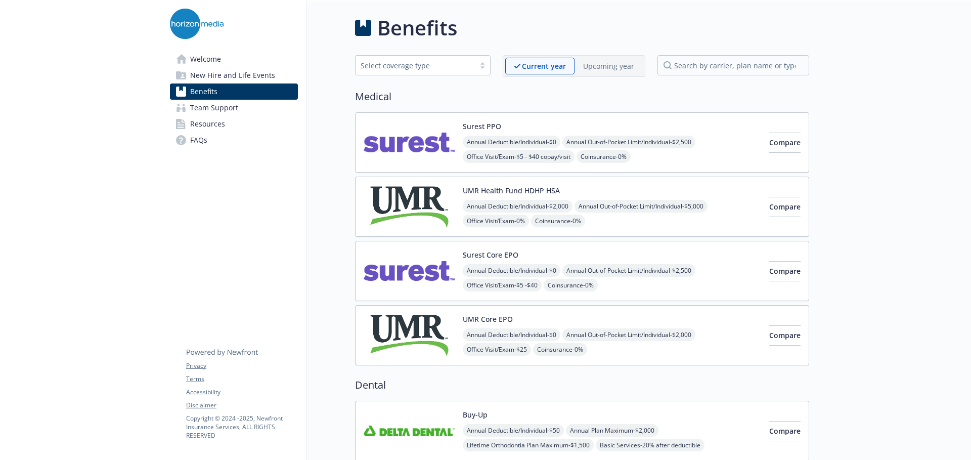 The height and width of the screenshot is (460, 971). Describe the element at coordinates (487, 319) in the screenshot. I see `button: UMR Core EPO` at that location.